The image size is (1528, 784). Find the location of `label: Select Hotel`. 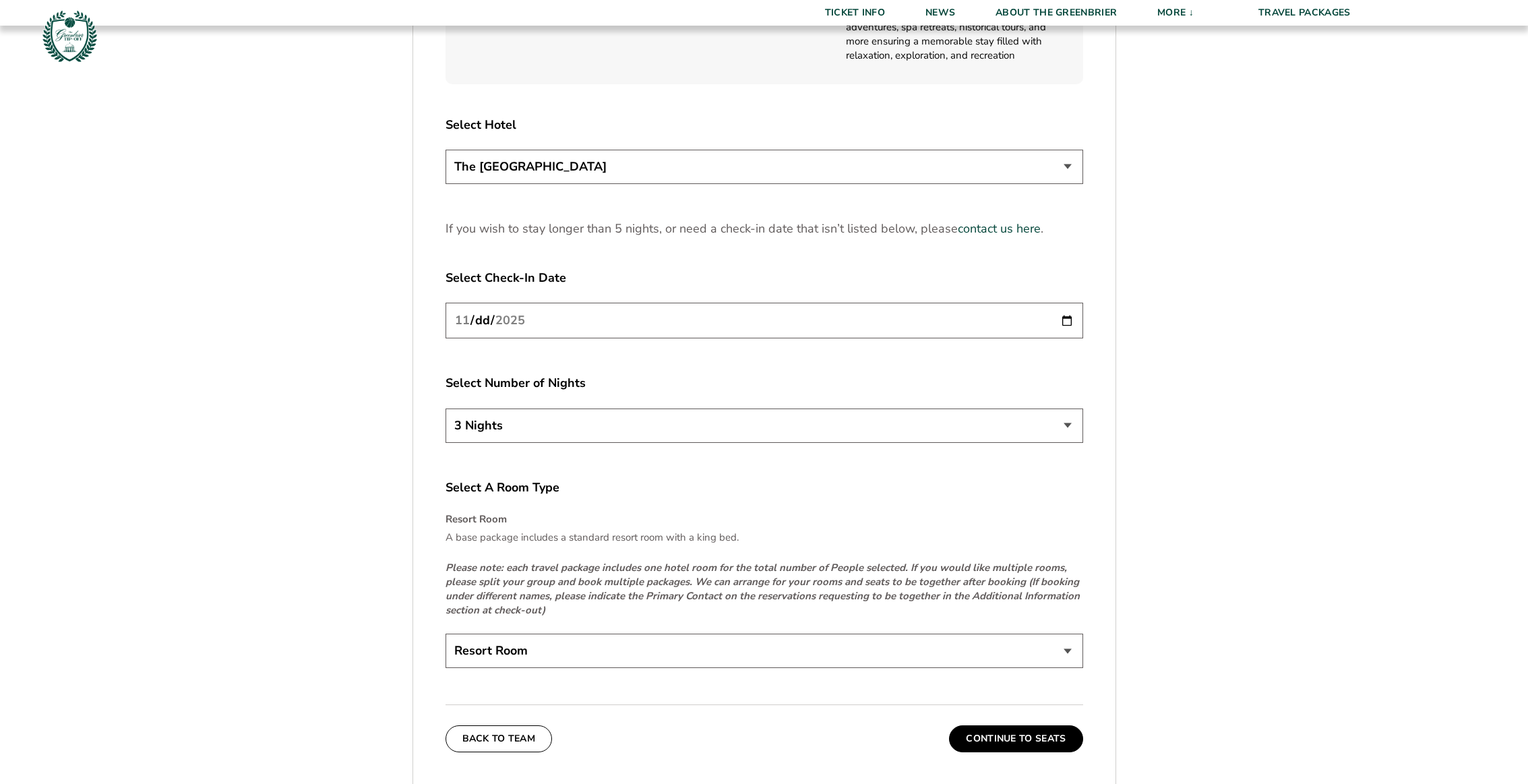

label: Select Hotel is located at coordinates (764, 125).